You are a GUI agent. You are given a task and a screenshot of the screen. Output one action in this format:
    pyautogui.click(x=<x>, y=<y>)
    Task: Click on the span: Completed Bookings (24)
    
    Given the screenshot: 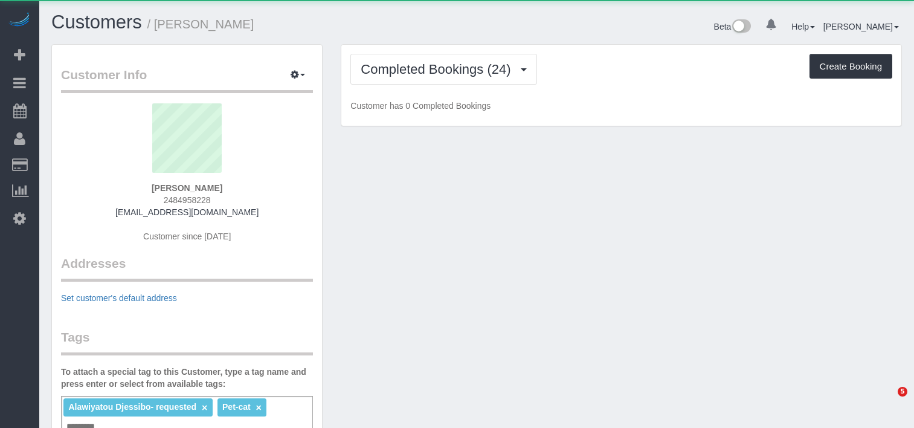 What is the action you would take?
    pyautogui.click(x=439, y=69)
    